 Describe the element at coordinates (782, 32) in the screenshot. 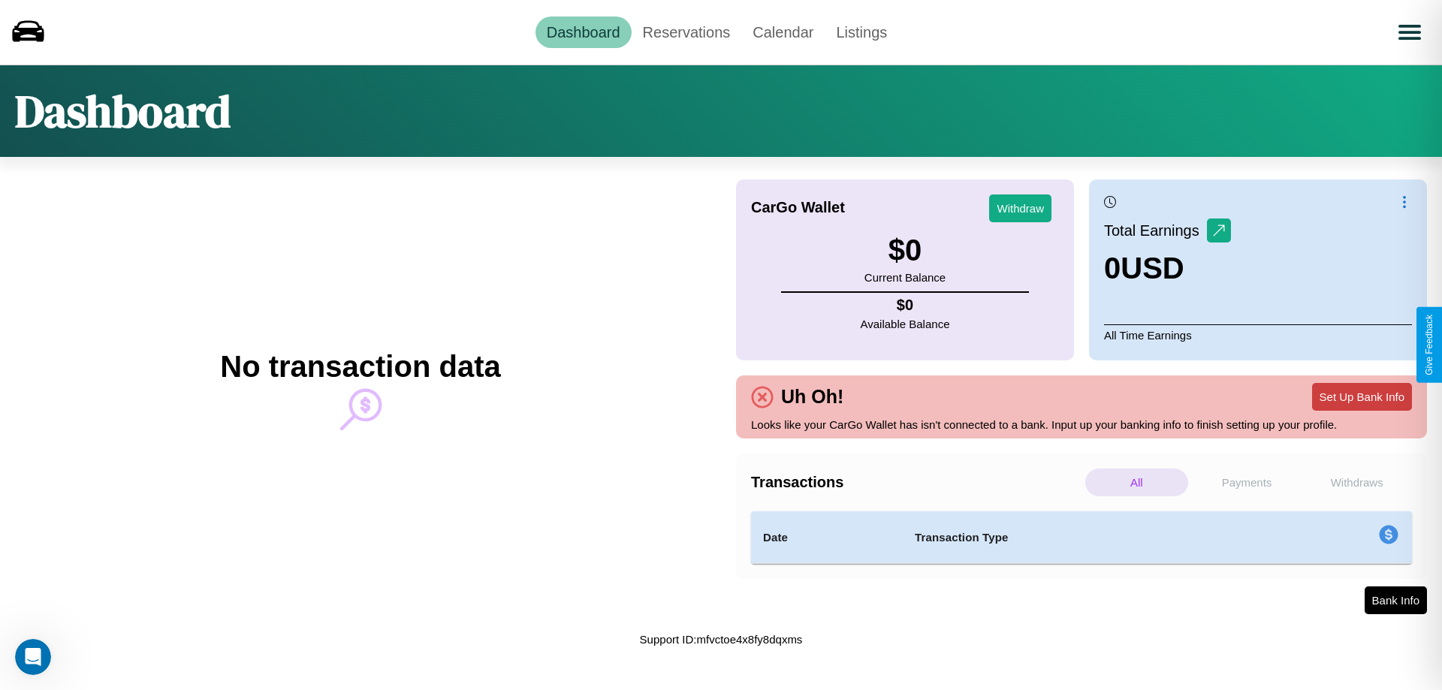

I see `a: Calendar` at that location.